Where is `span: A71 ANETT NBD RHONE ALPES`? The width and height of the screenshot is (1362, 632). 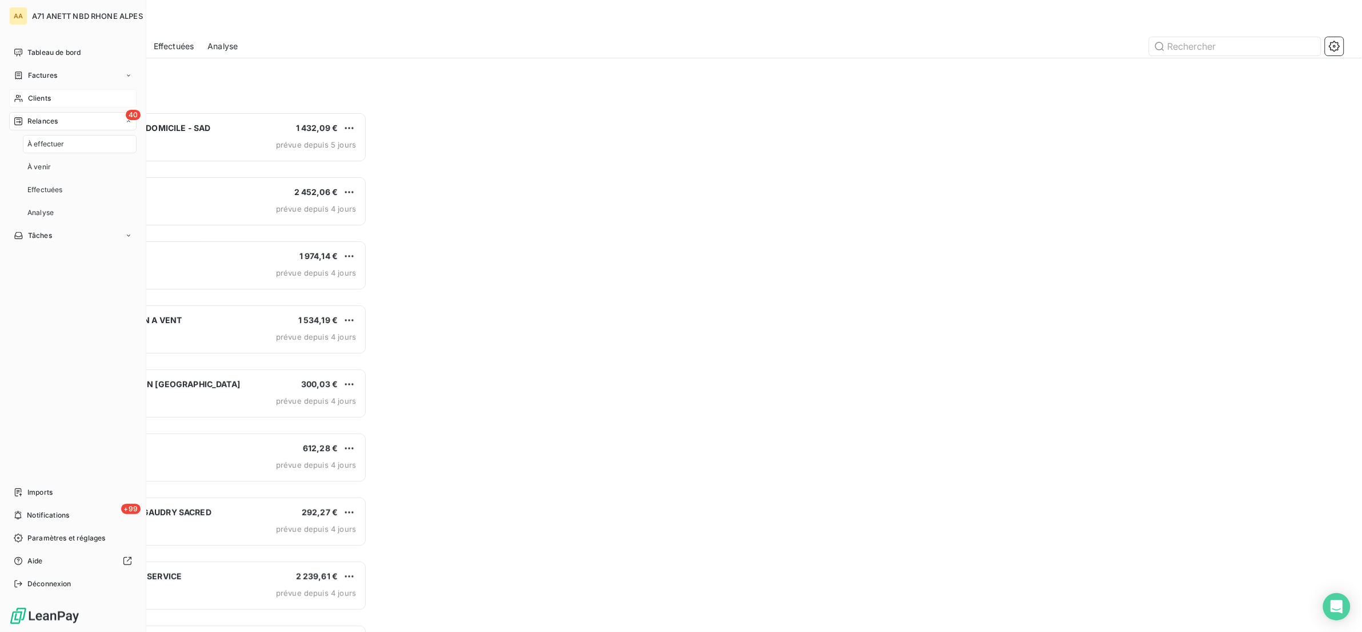
span: A71 ANETT NBD RHONE ALPES is located at coordinates (87, 16).